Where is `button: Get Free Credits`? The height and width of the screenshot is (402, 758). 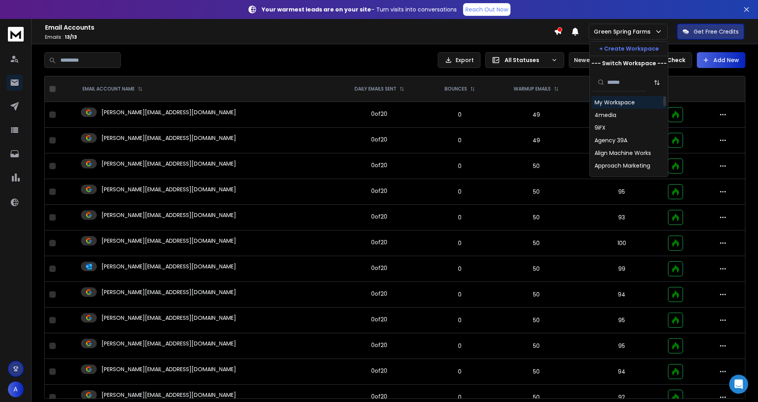 button: Get Free Credits is located at coordinates (711, 32).